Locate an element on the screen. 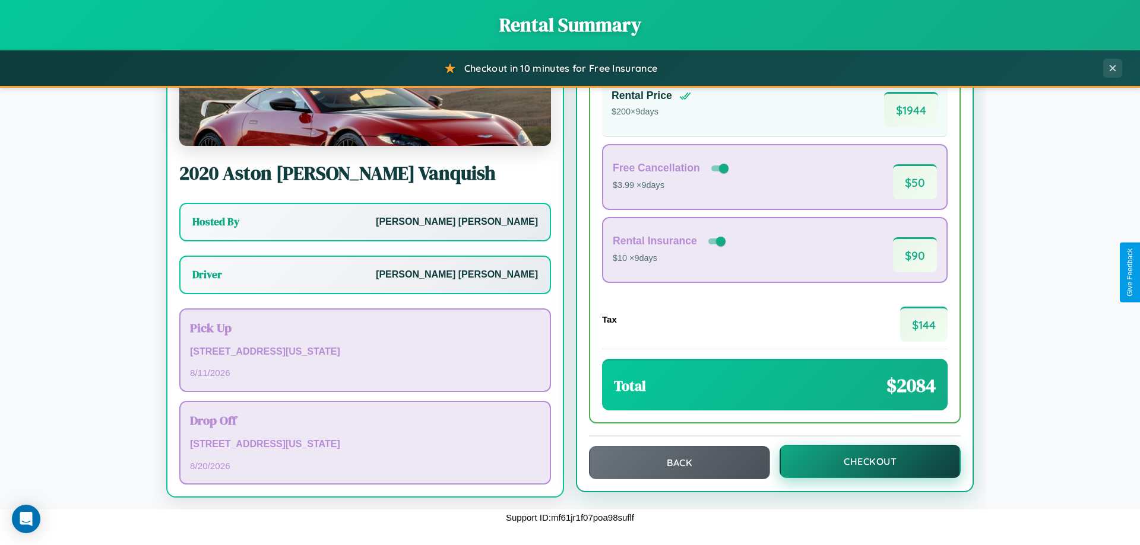 The width and height of the screenshot is (1140, 545). span: $ 50 is located at coordinates (915, 182).